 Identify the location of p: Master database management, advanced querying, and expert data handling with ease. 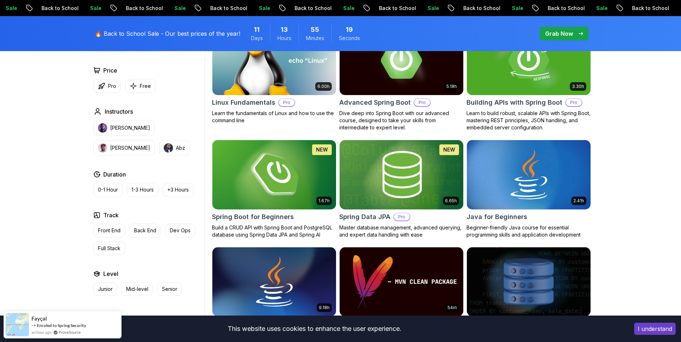
(401, 231).